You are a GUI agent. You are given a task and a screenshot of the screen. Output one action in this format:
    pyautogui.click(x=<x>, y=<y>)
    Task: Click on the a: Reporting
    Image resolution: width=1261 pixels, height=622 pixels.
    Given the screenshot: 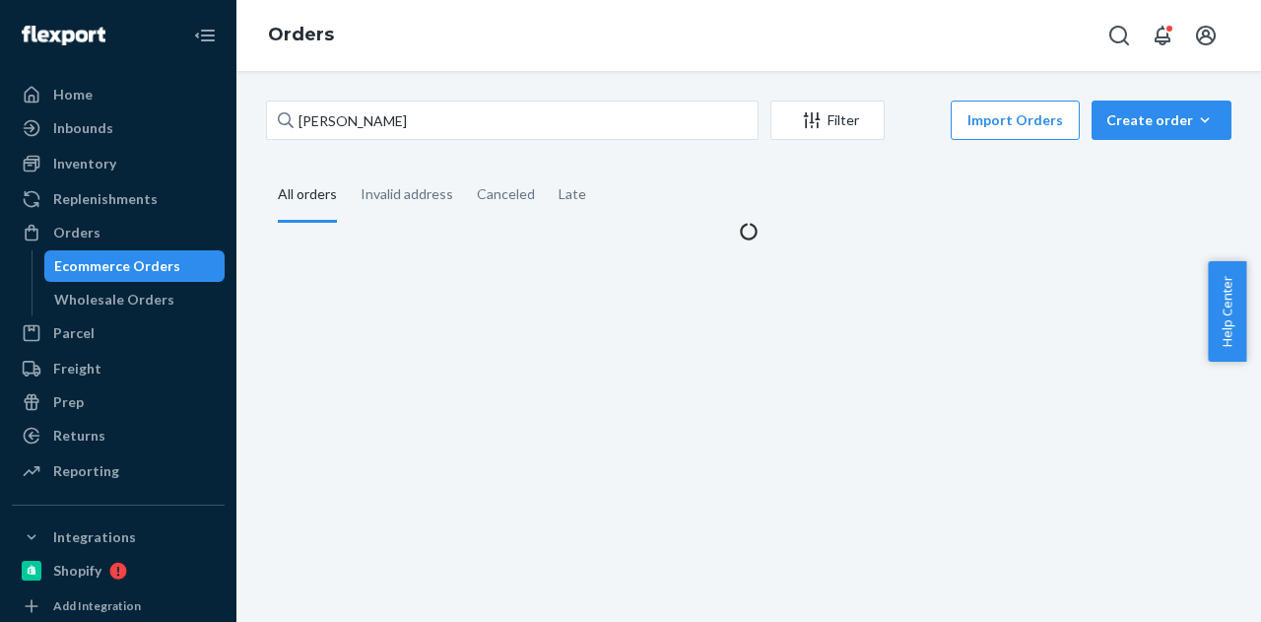 What is the action you would take?
    pyautogui.click(x=118, y=471)
    